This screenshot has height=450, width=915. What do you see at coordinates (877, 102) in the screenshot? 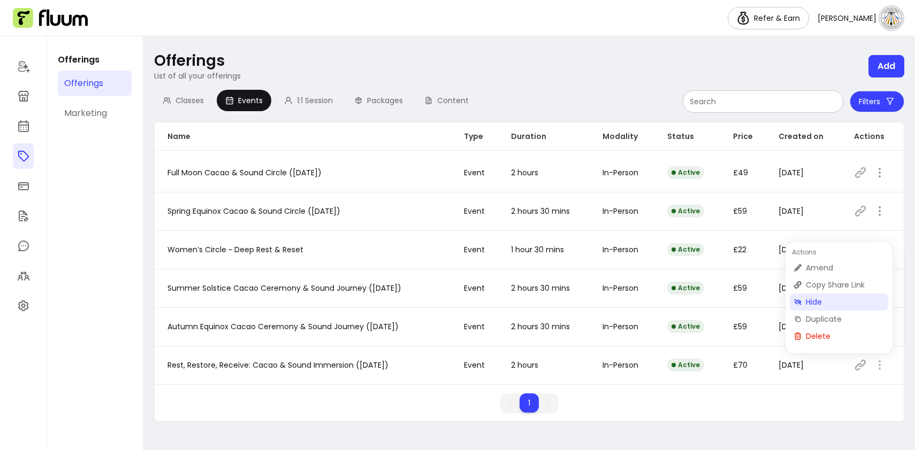
I see `button: Filters` at bounding box center [877, 102].